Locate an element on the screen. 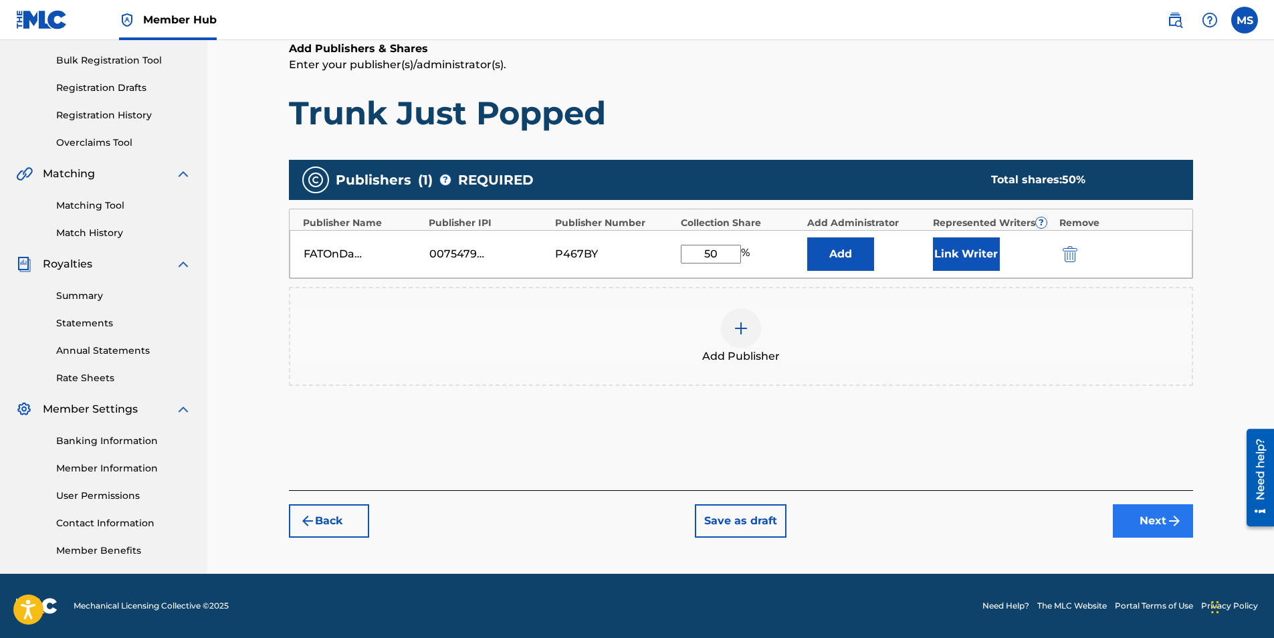 This screenshot has height=638, width=1274. div: Represented Writers is located at coordinates (992, 223).